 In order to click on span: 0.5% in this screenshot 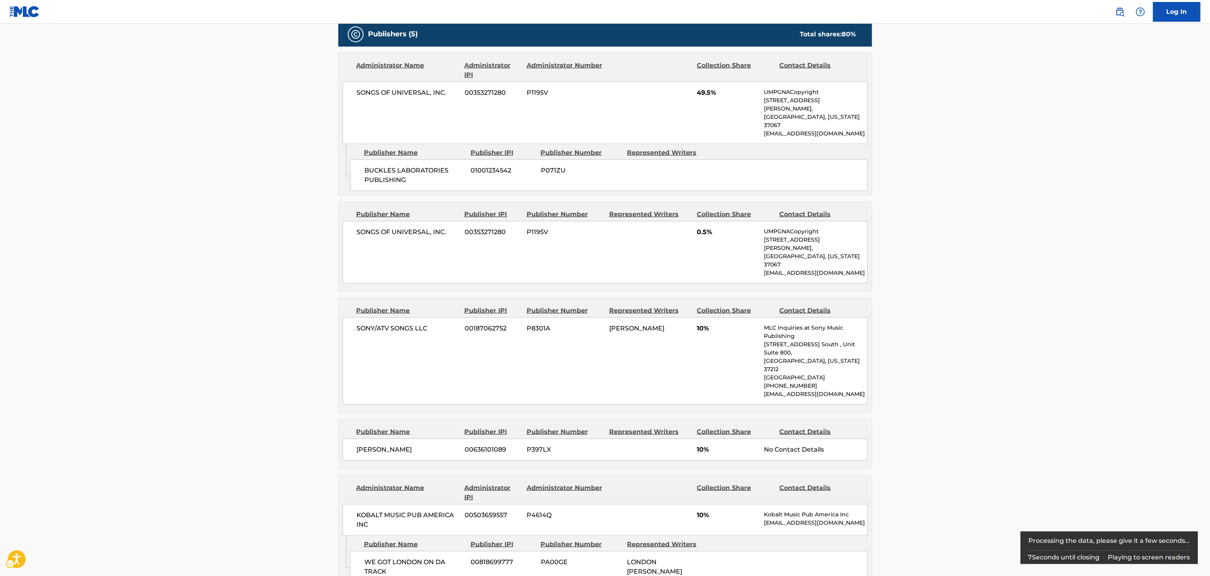, I will do `click(727, 232)`.